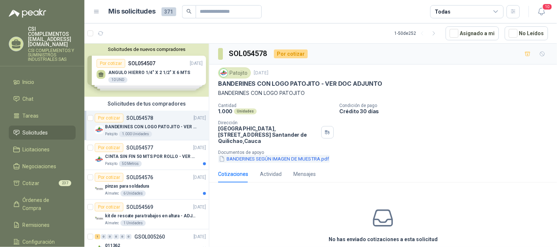  Describe the element at coordinates (42, 205) in the screenshot. I see `a: Órdenes de Compra` at that location.